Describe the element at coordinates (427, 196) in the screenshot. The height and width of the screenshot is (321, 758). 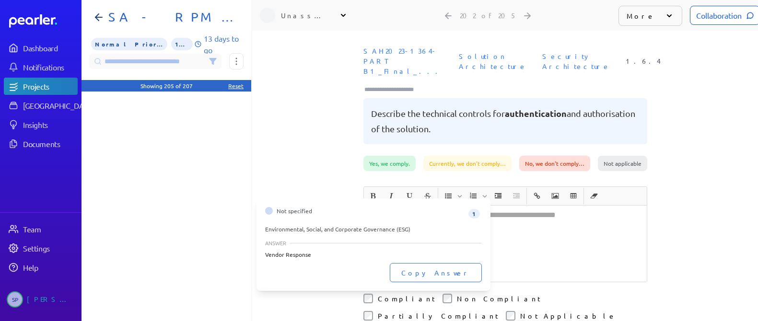
I see `button: Strike through` at that location.